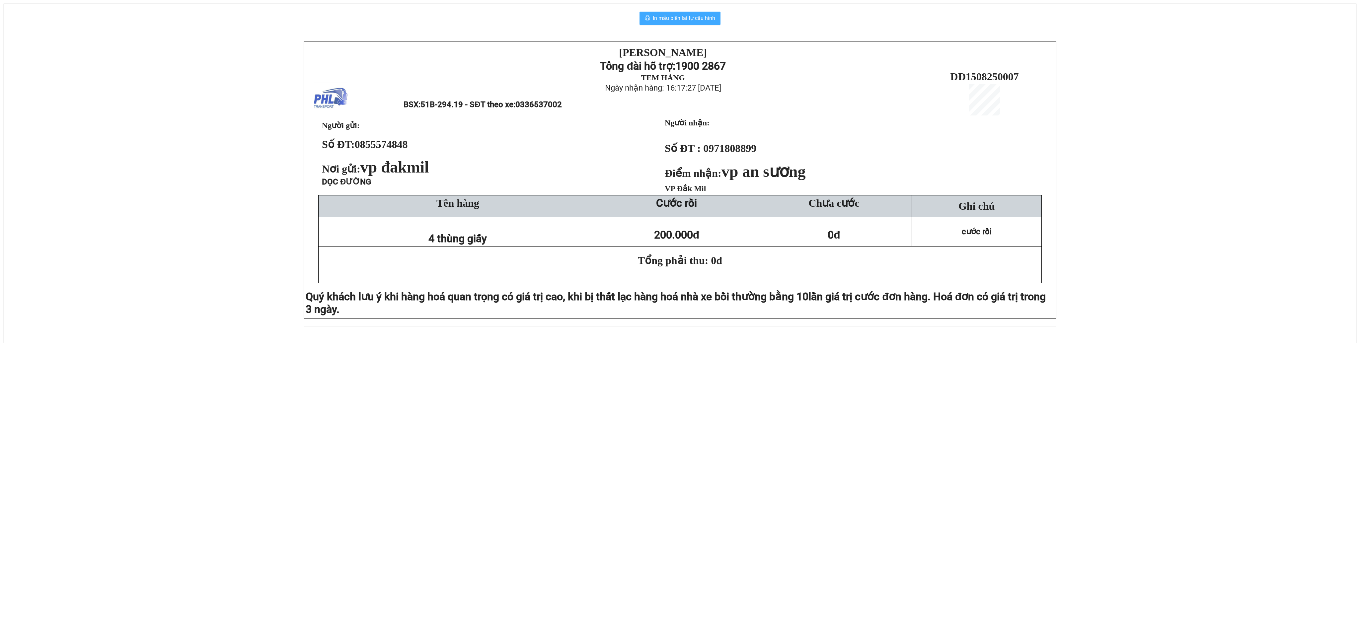  I want to click on span: 200.000đ, so click(677, 235).